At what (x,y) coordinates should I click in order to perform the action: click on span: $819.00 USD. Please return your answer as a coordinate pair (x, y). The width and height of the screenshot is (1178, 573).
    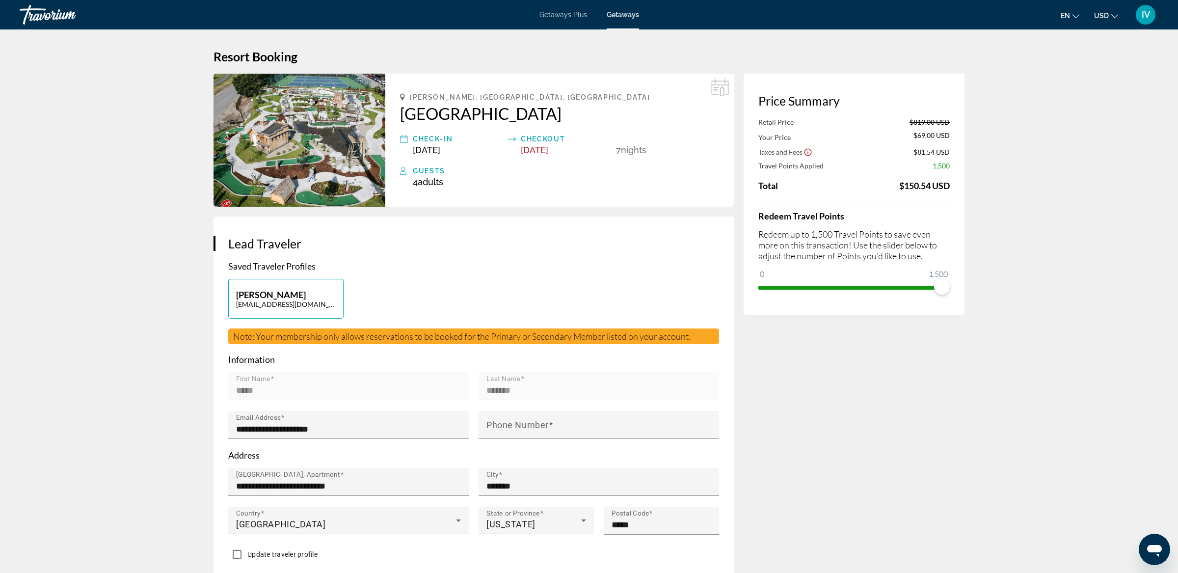
    Looking at the image, I should click on (930, 122).